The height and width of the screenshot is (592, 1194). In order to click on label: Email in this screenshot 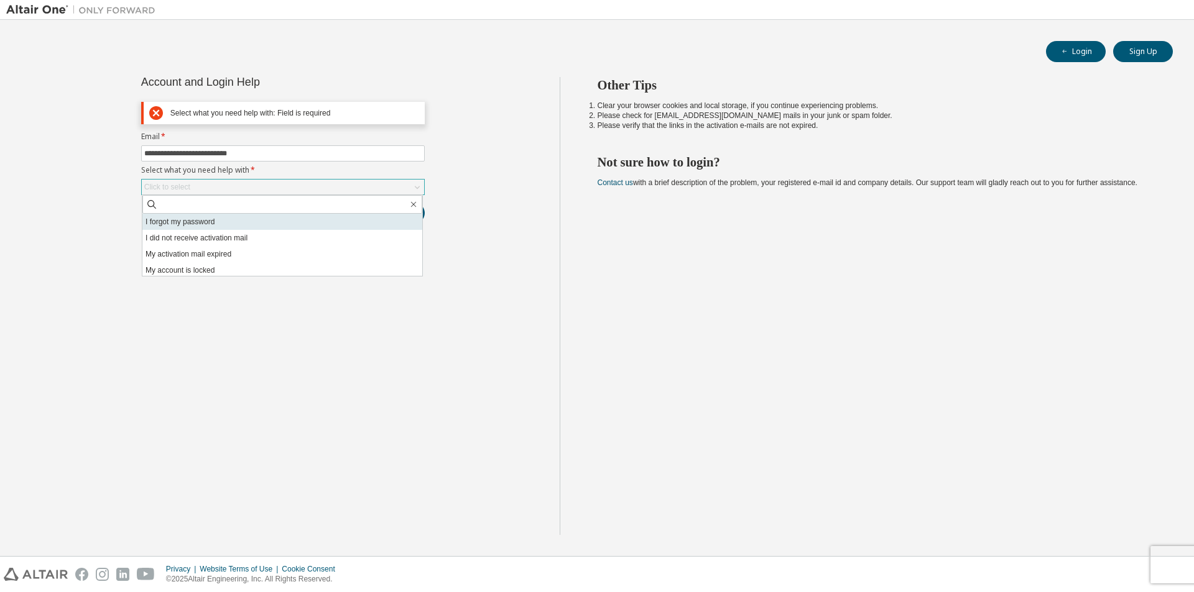, I will do `click(283, 137)`.